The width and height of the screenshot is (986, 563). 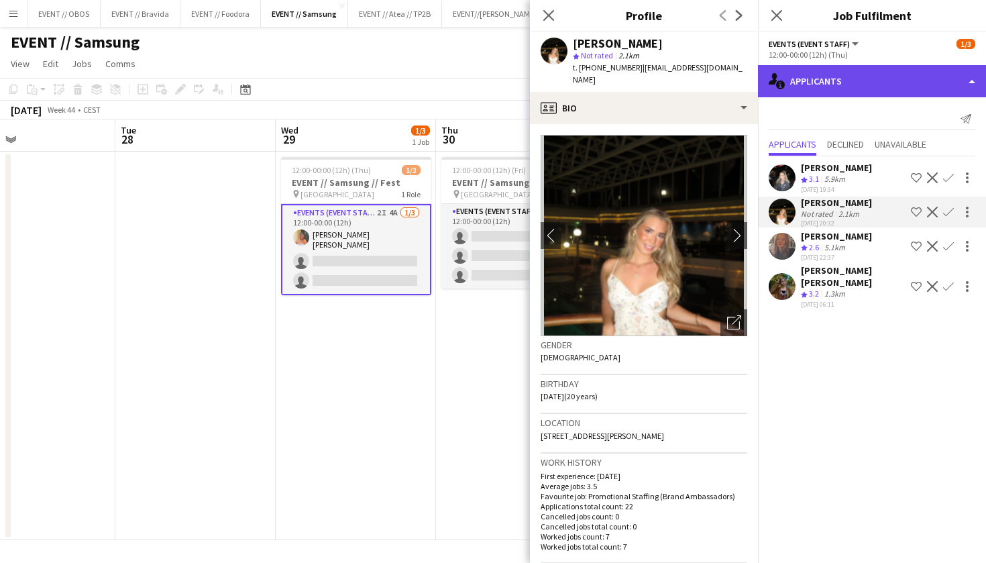 What do you see at coordinates (449, 130) in the screenshot?
I see `span: Thu` at bounding box center [449, 130].